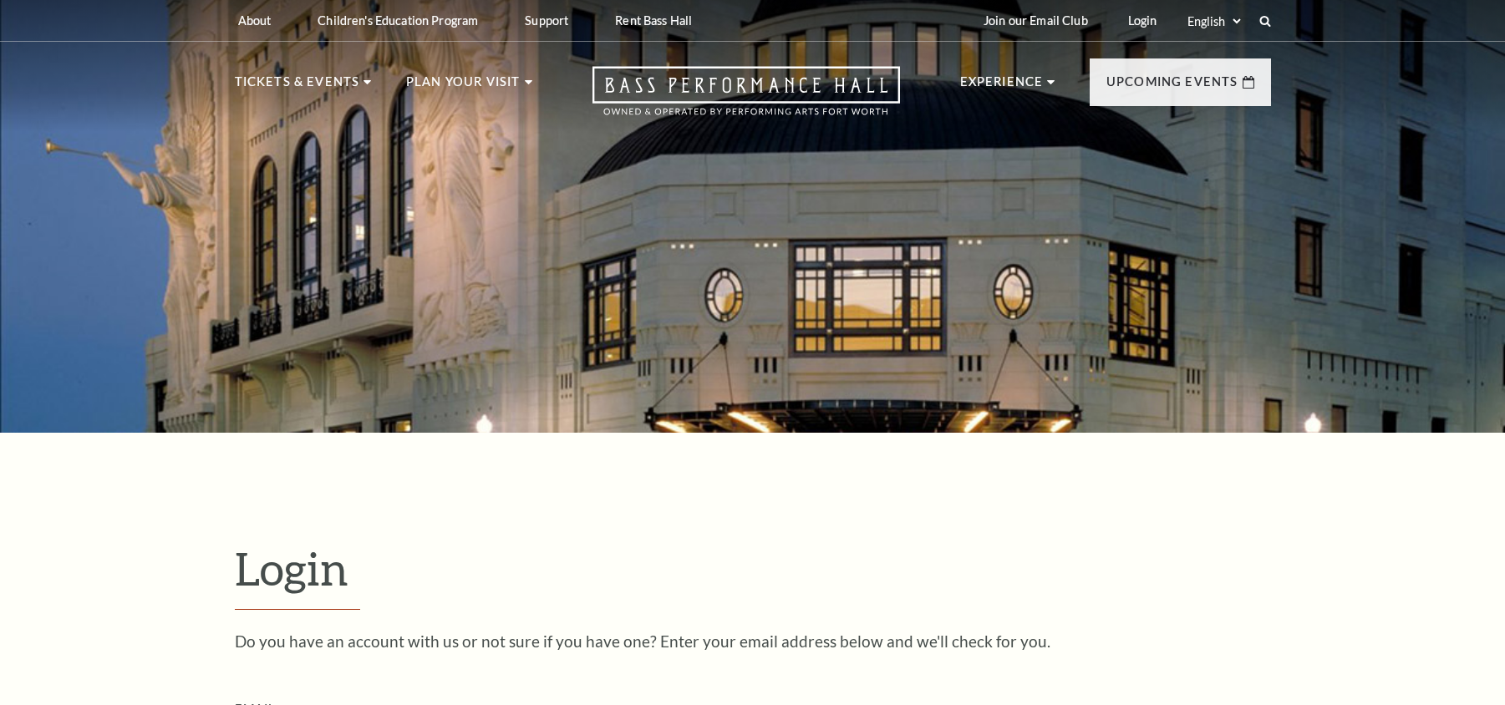 This screenshot has height=705, width=1505. I want to click on select: Select:, so click(1213, 21).